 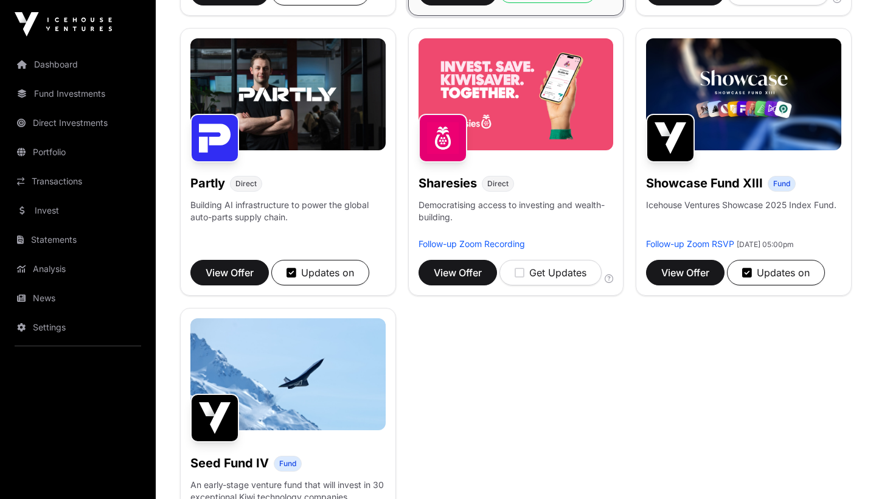 I want to click on img: image-1600x800.jpg, so click(x=288, y=374).